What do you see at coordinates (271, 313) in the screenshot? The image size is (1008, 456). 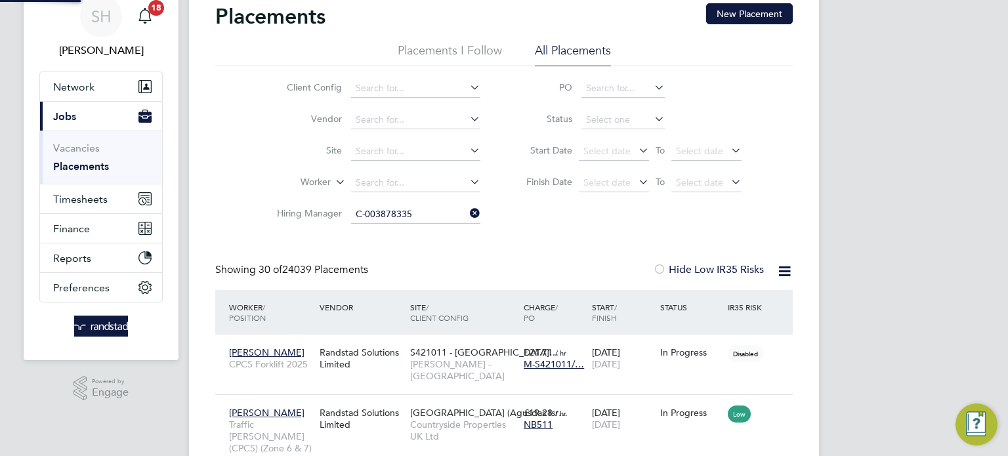 I see `div: Worker` at bounding box center [271, 313].